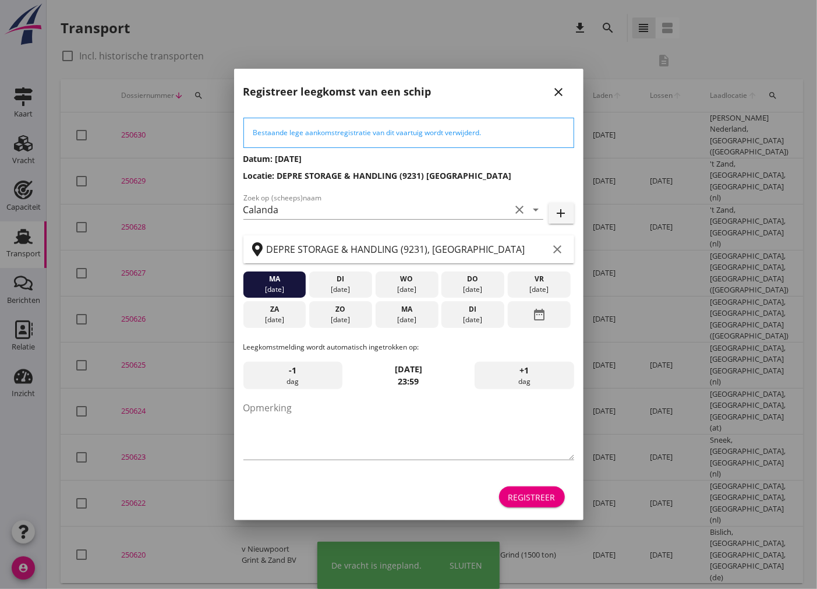  I want to click on span: -1, so click(292, 371).